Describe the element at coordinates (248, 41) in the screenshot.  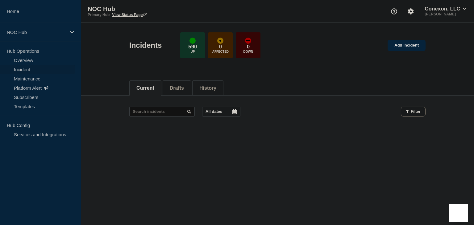
I see `div: down` at that location.